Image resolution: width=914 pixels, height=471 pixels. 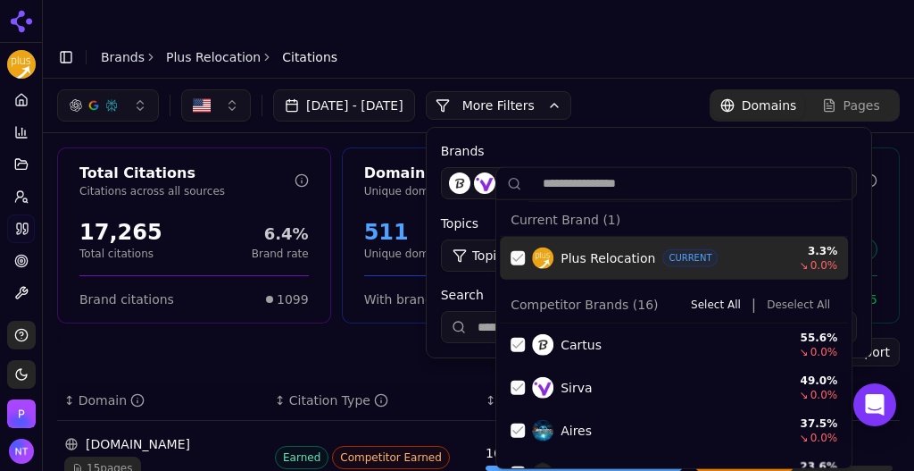 What do you see at coordinates (163, 400) in the screenshot?
I see `th: domain` at bounding box center [163, 400].